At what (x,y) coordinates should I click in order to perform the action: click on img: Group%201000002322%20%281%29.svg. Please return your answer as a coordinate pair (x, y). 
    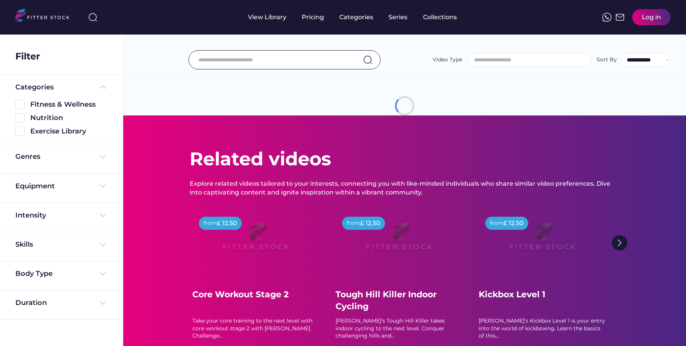
    Looking at the image, I should click on (620, 243).